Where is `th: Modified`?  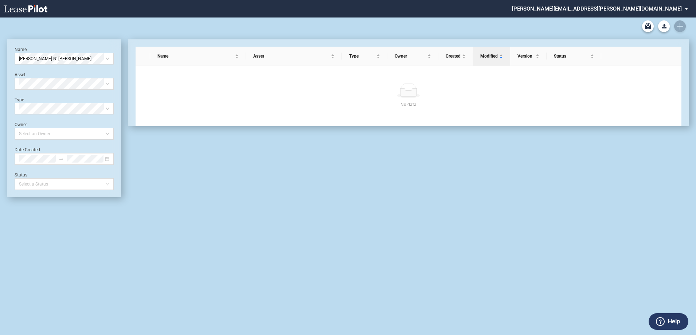 th: Modified is located at coordinates (492, 56).